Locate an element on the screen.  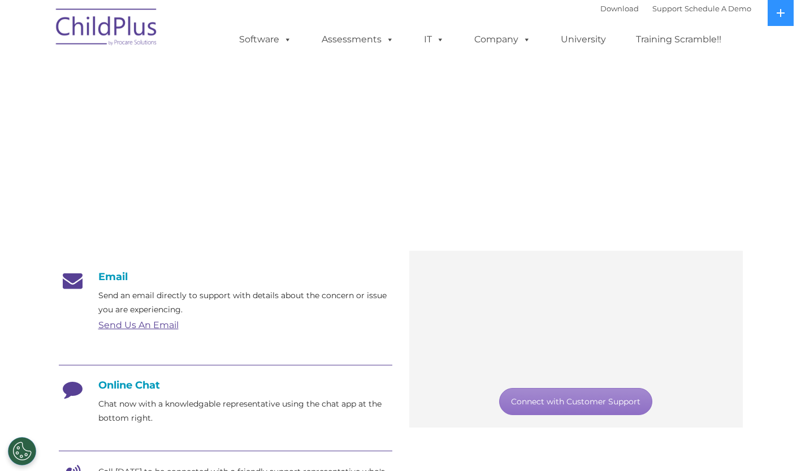
a: Assessments is located at coordinates (358, 40).